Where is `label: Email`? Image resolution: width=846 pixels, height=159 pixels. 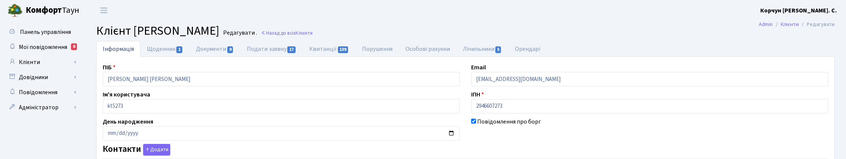
label: Email is located at coordinates (478, 68).